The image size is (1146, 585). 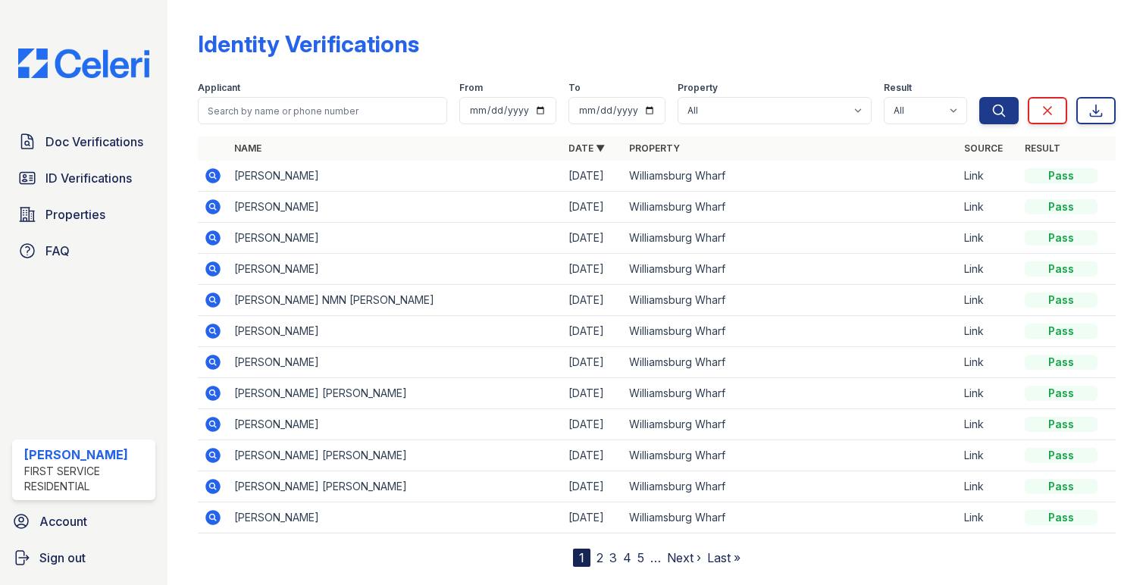 What do you see at coordinates (983, 148) in the screenshot?
I see `a: Source` at bounding box center [983, 148].